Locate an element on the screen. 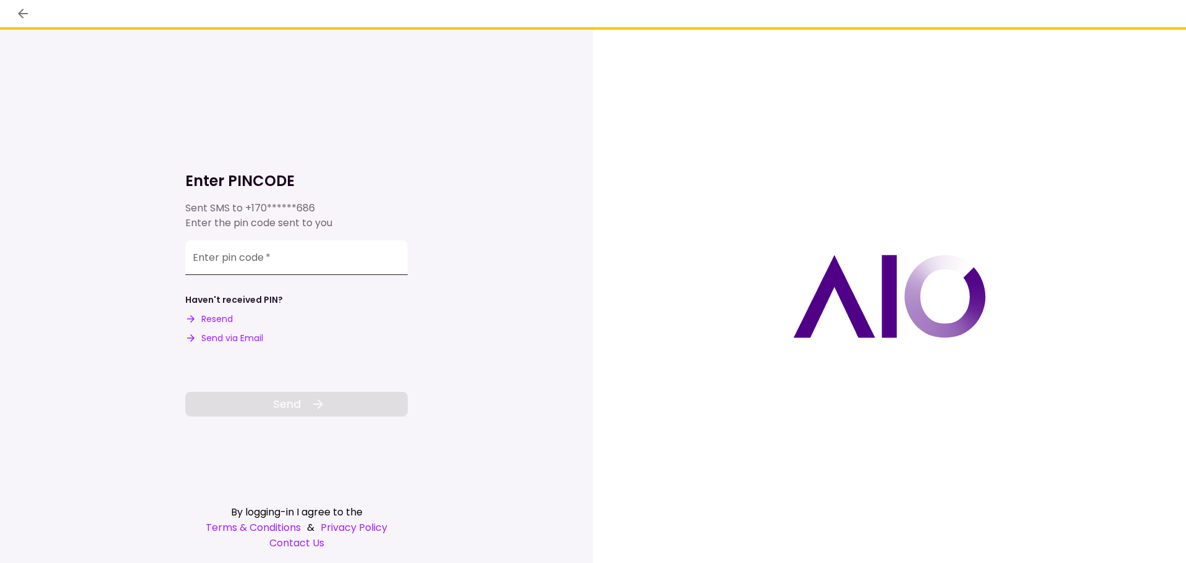 The image size is (1186, 563). button: Send is located at coordinates (296, 404).